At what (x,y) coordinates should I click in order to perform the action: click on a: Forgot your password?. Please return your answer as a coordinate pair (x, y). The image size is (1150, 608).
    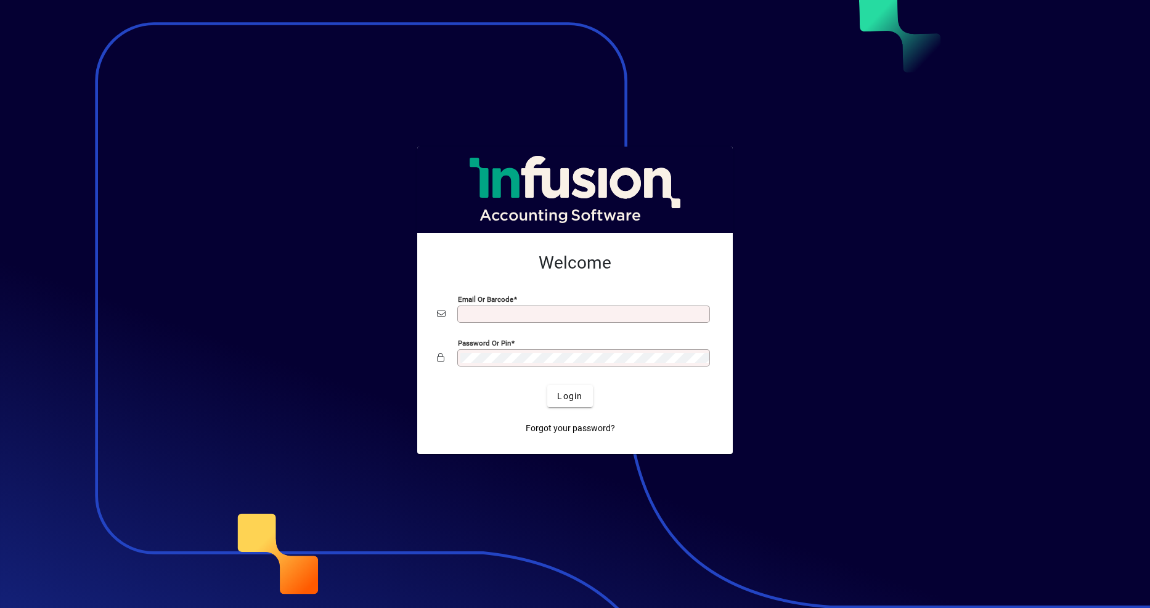
    Looking at the image, I should click on (570, 428).